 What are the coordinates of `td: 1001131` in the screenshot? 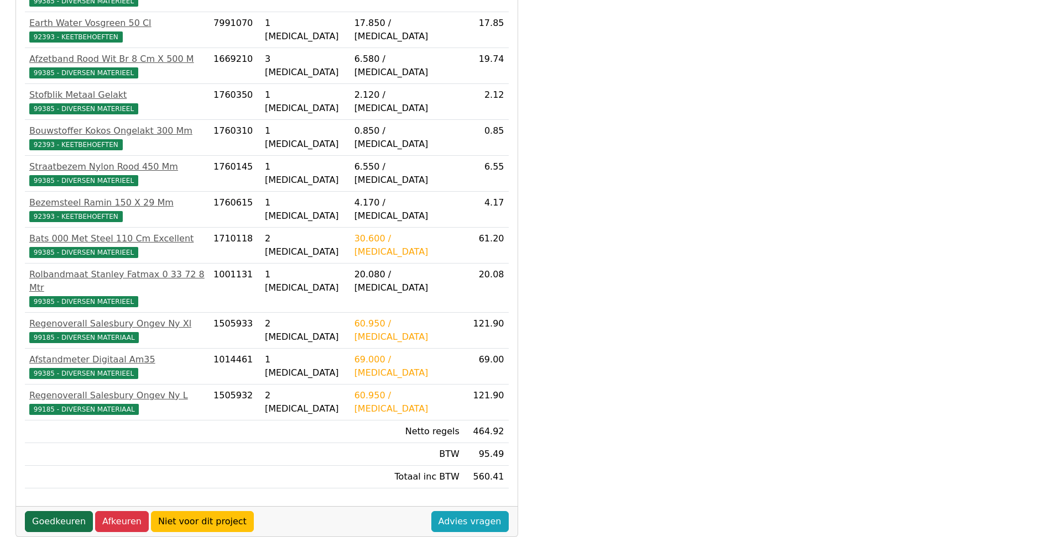 It's located at (234, 288).